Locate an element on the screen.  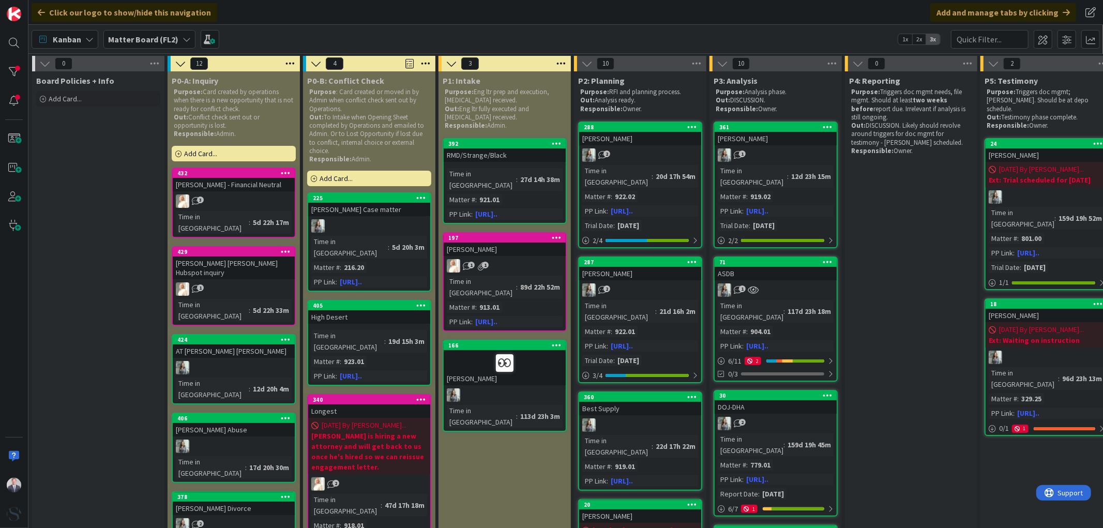
div: 405High Desert is located at coordinates (369, 312).